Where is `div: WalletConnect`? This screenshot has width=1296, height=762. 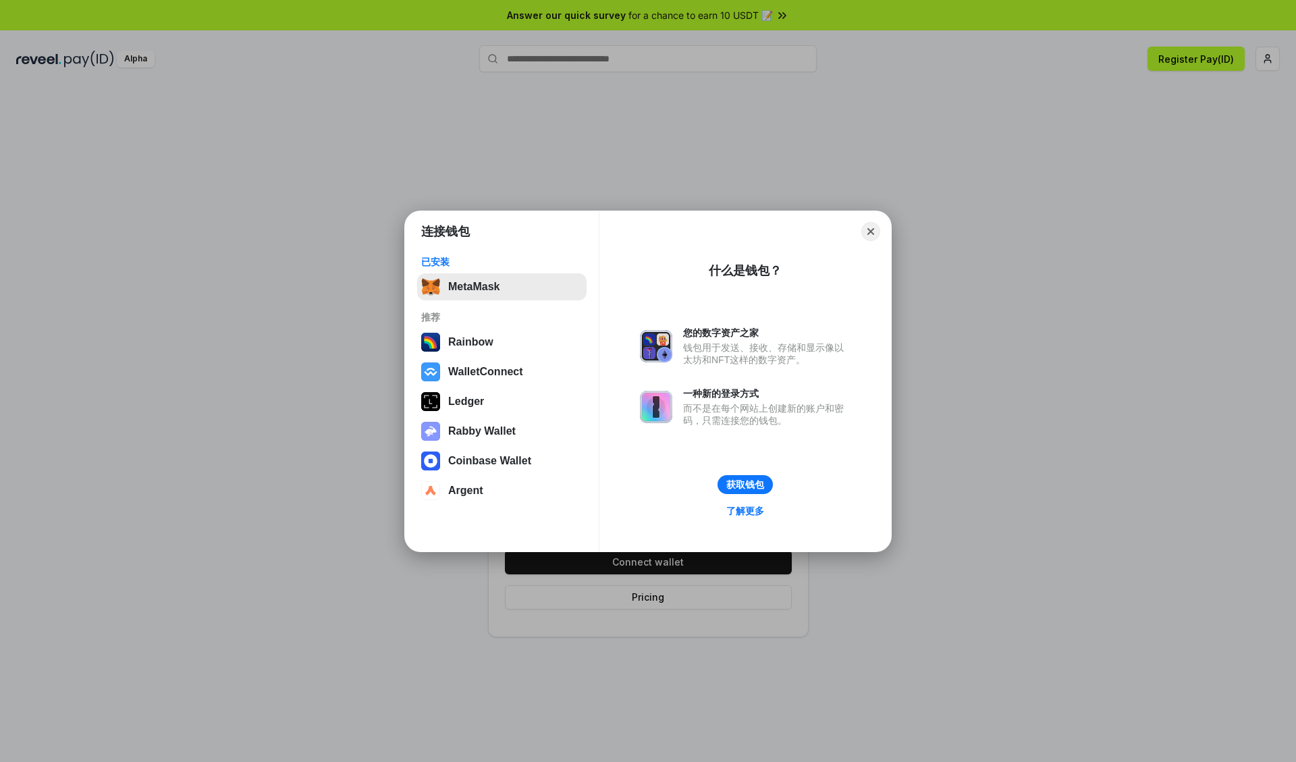 div: WalletConnect is located at coordinates (485, 372).